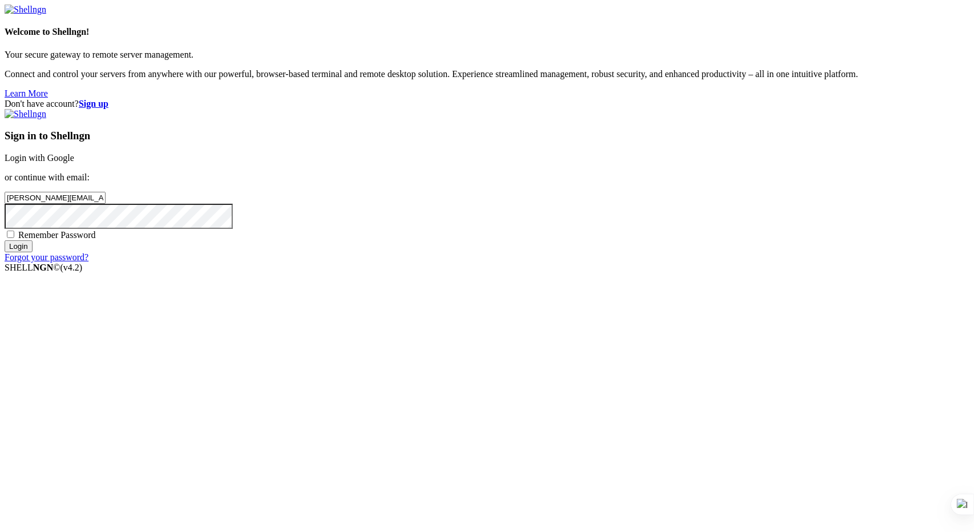 This screenshot has width=974, height=532. Describe the element at coordinates (487, 104) in the screenshot. I see `div: Don't have account?` at that location.